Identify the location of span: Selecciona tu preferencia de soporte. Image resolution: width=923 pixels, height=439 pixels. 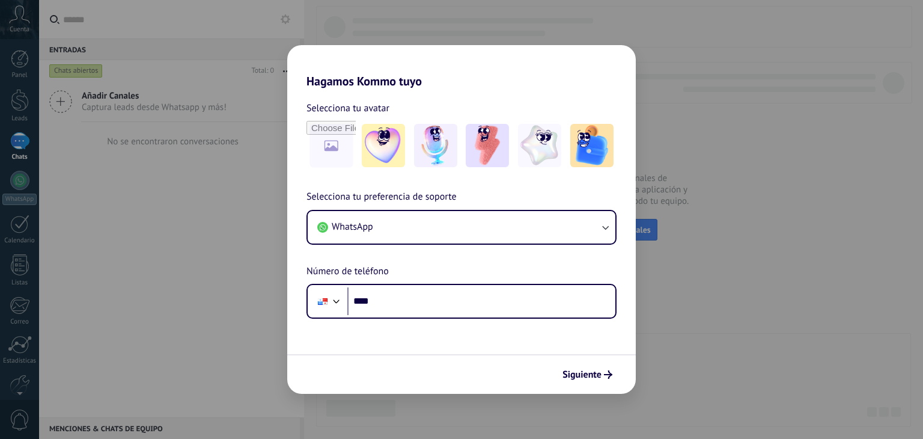
(382, 197).